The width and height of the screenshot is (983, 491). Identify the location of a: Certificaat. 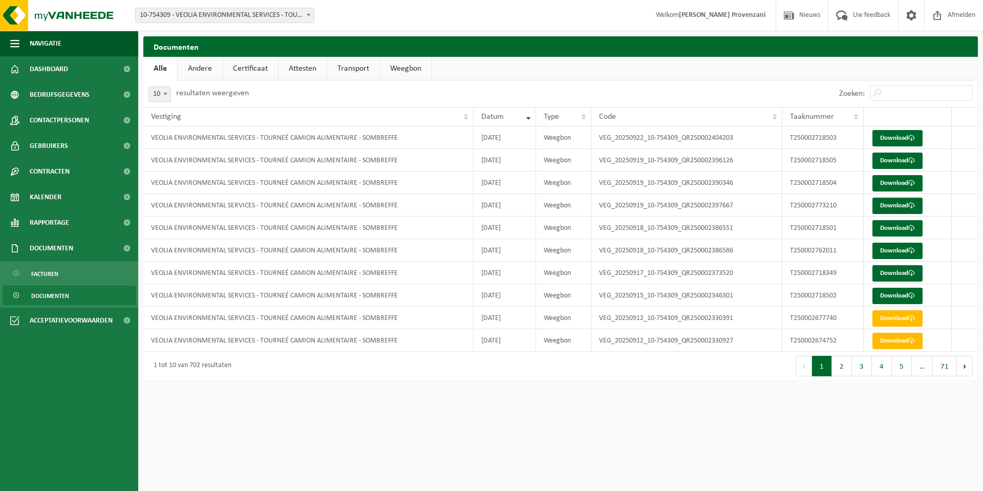
(250, 69).